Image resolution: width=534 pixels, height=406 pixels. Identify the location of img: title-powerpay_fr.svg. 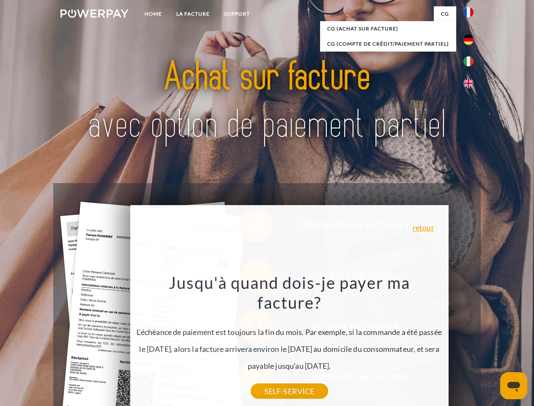
(267, 101).